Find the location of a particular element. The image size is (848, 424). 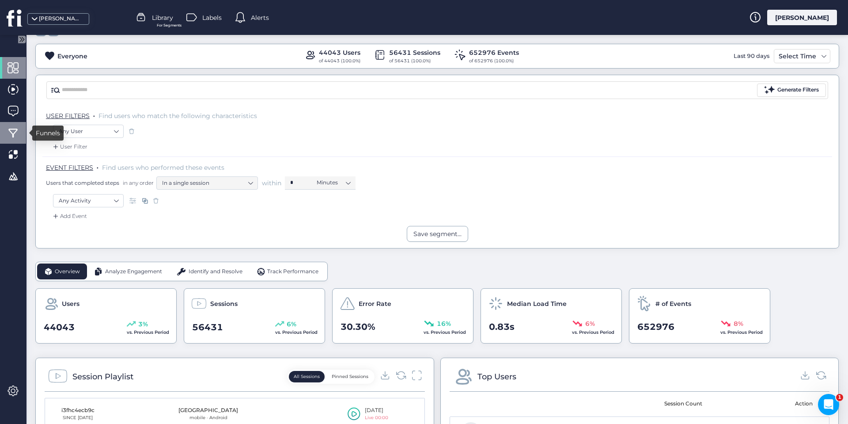

div: Add Event is located at coordinates (69, 216).